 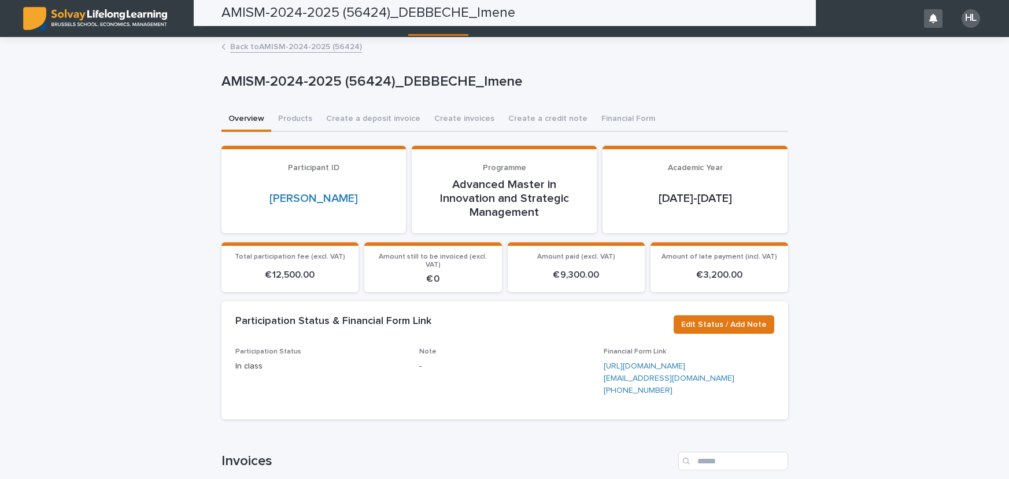 What do you see at coordinates (719, 275) in the screenshot?
I see `p: € 3,200.00` at bounding box center [719, 275].